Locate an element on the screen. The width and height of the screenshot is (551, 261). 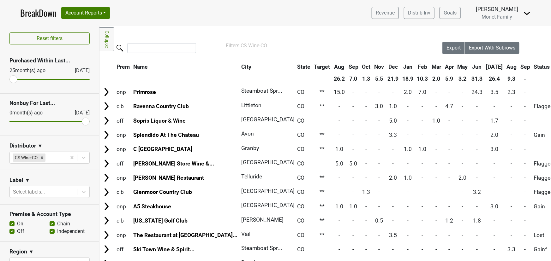
a: Revenue is located at coordinates (385, 13).